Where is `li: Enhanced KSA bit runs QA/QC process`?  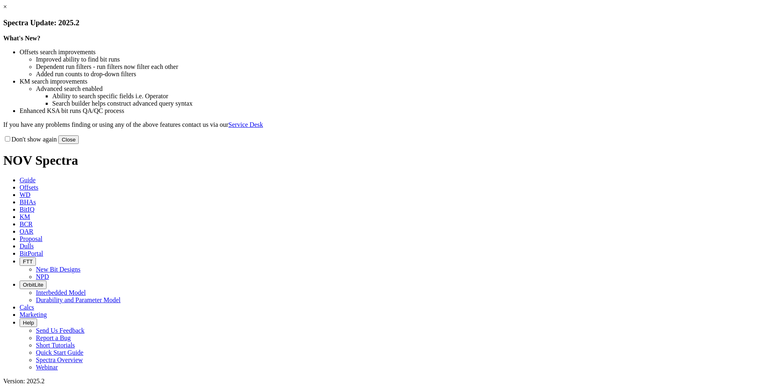 li: Enhanced KSA bit runs QA/QC process is located at coordinates (398, 111).